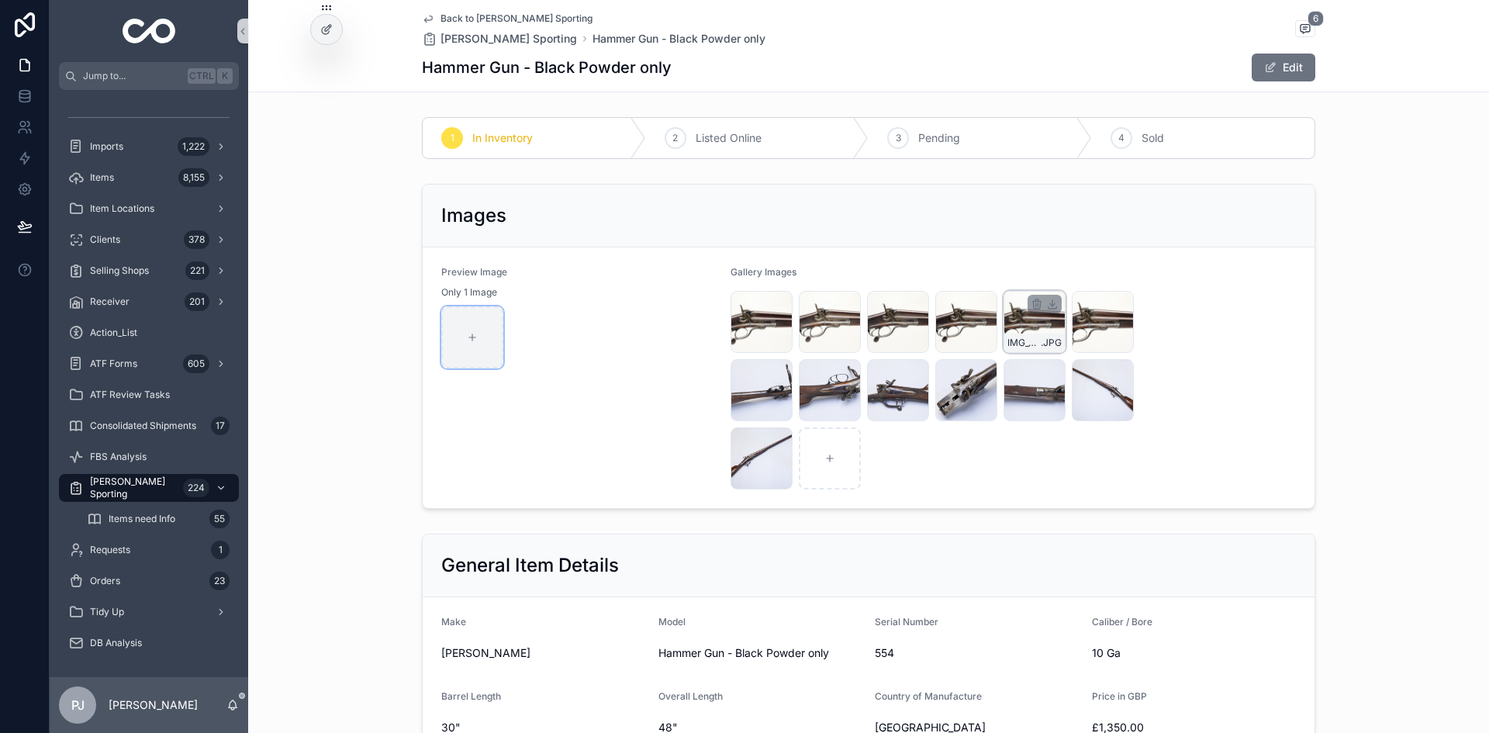  What do you see at coordinates (107, 612) in the screenshot?
I see `span: Tidy Up` at bounding box center [107, 612].